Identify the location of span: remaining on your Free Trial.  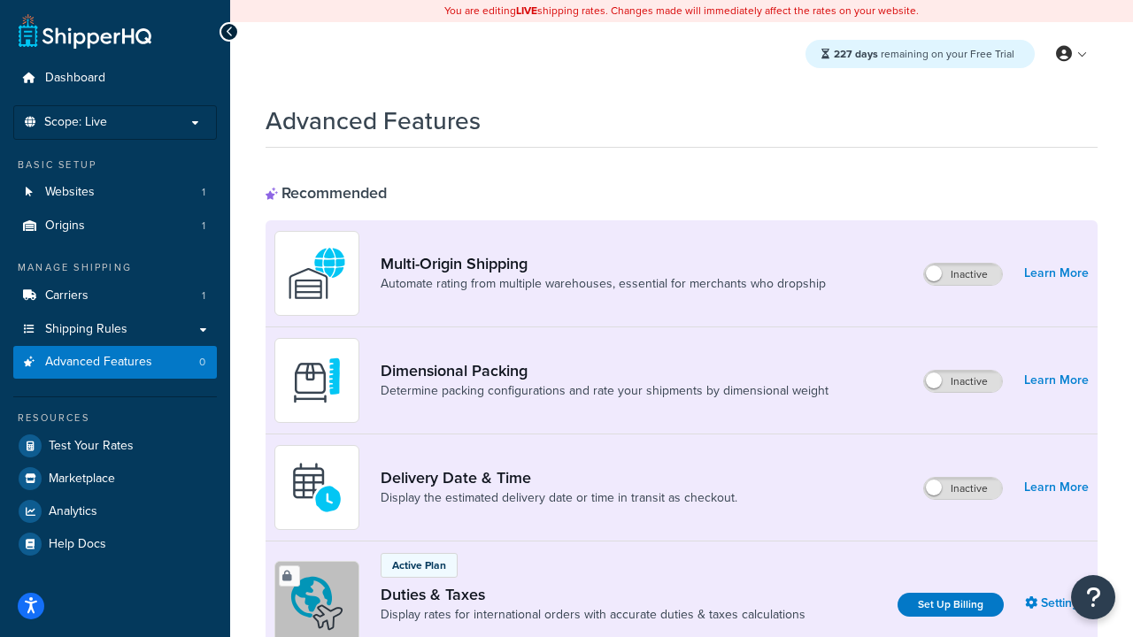
(924, 54).